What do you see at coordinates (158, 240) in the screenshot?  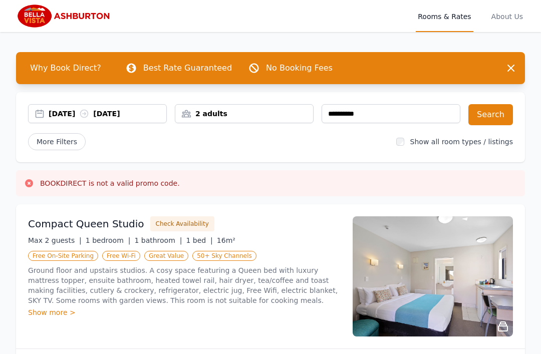 I see `span: 1 bathroom |` at bounding box center [158, 240].